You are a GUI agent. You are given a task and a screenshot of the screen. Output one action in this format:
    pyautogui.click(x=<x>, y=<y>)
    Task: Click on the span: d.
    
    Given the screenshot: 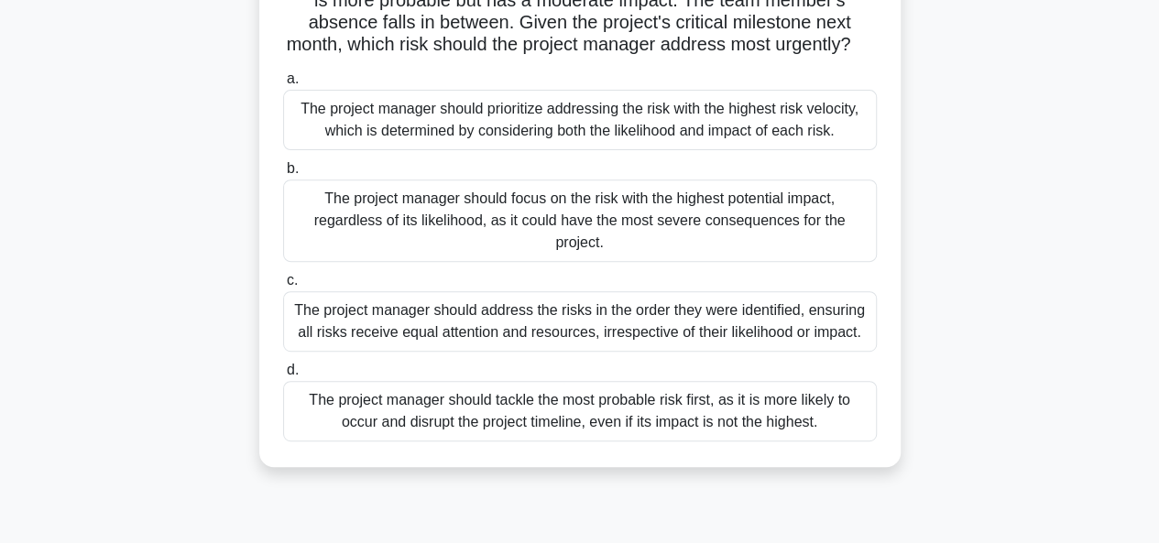 What is the action you would take?
    pyautogui.click(x=292, y=369)
    